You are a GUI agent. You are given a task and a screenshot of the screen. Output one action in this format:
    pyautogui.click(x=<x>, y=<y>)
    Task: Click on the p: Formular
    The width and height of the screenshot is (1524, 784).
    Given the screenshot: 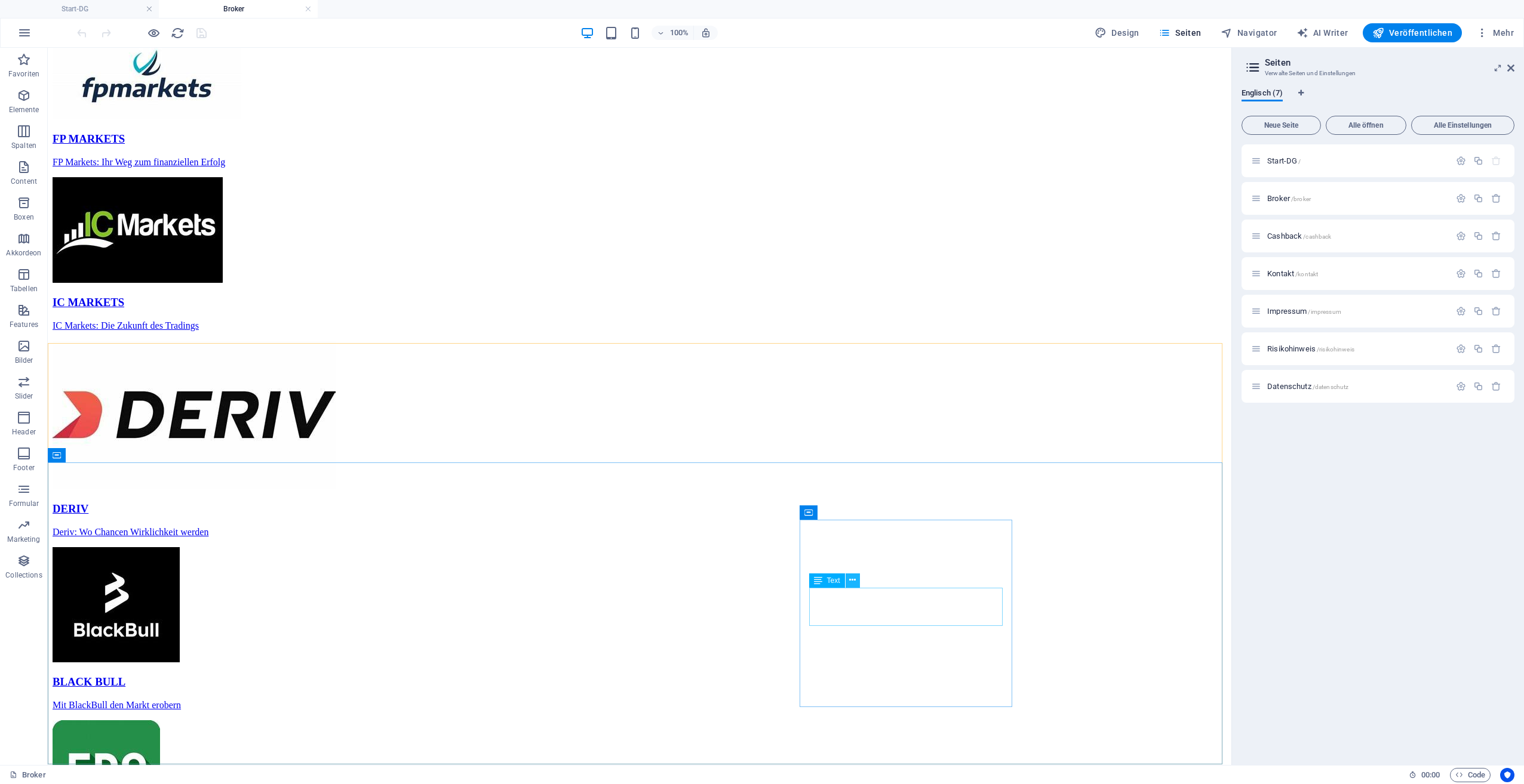 What is the action you would take?
    pyautogui.click(x=24, y=503)
    